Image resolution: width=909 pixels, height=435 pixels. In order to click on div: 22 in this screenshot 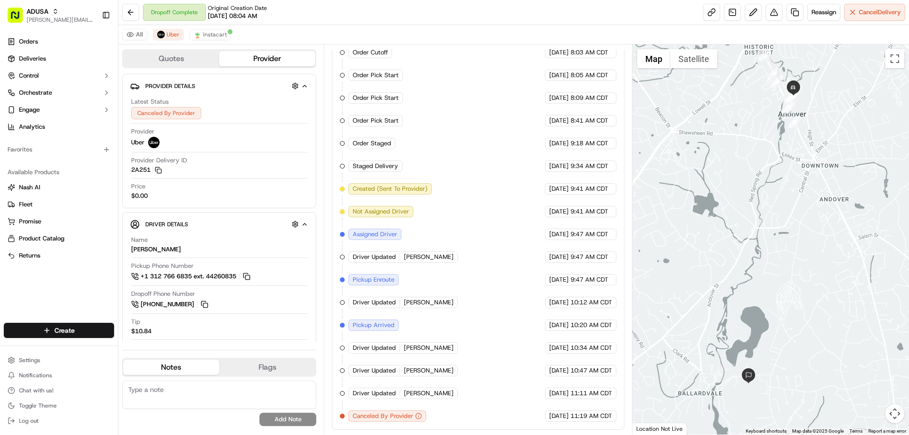, I will do `click(796, 91)`.